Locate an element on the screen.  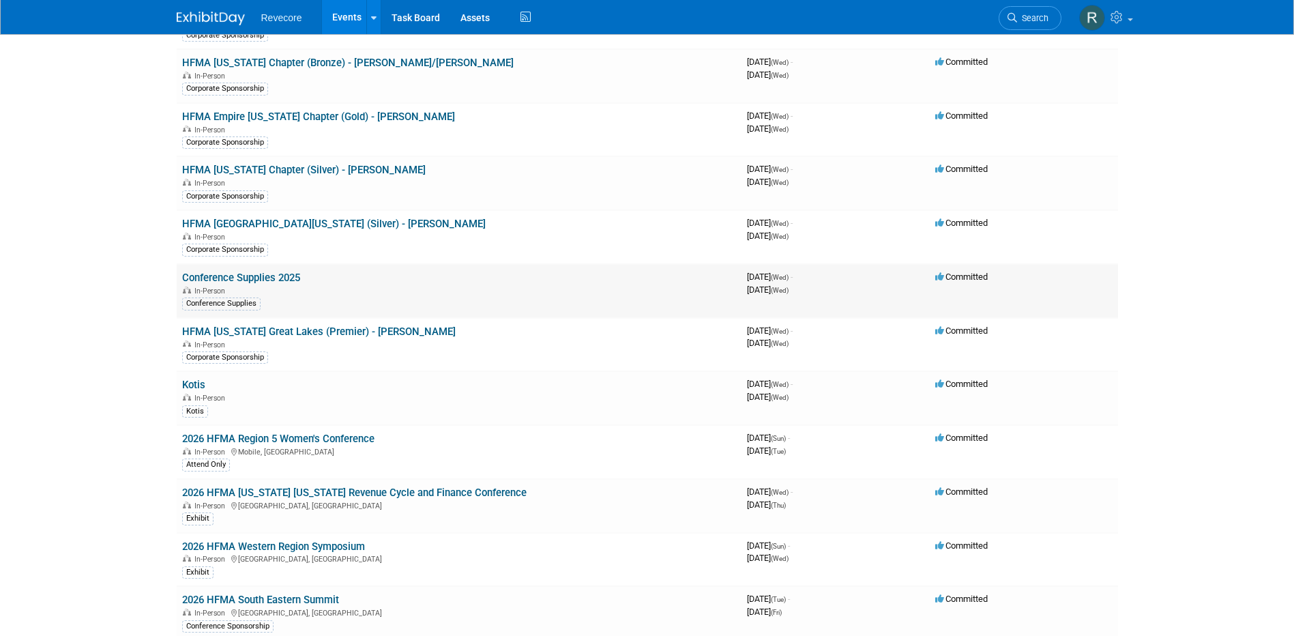
img: ExhibitDay is located at coordinates (211, 18).